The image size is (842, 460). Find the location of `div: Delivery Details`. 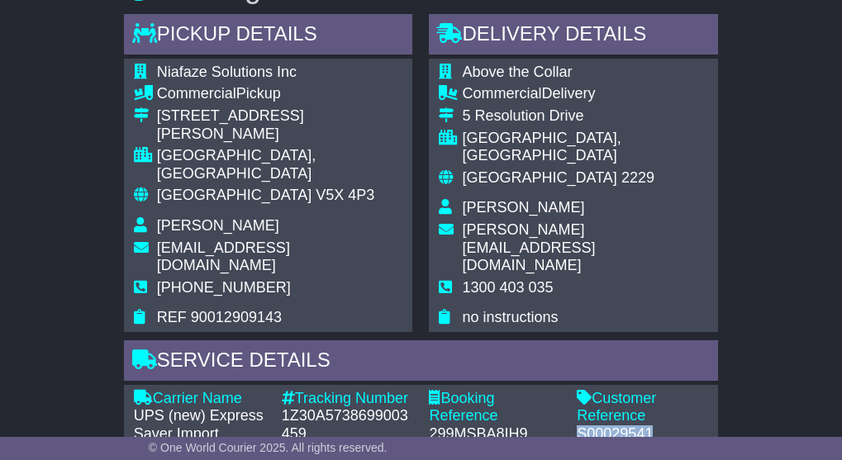

div: Delivery Details is located at coordinates (574, 36).